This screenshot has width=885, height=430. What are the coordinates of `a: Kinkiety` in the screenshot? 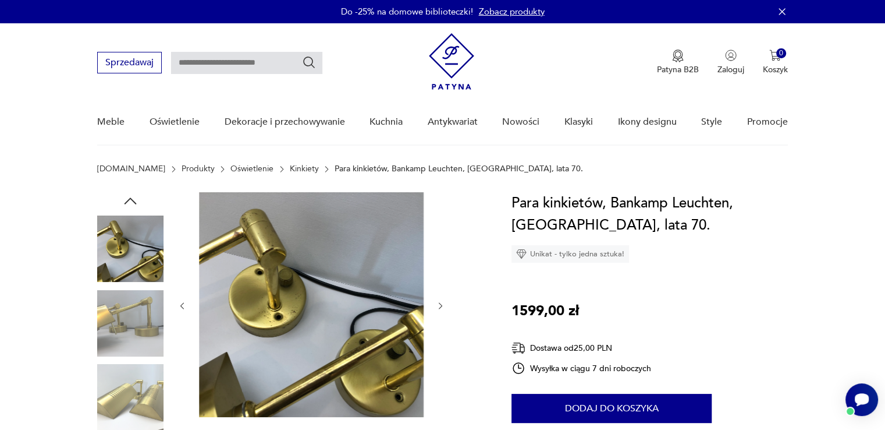 It's located at (304, 169).